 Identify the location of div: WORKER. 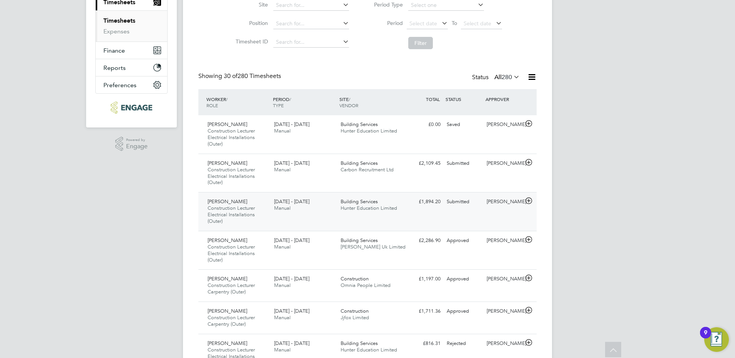
(238, 102).